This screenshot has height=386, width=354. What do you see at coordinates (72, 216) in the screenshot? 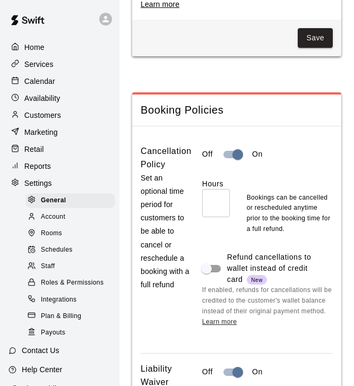
I see `a: Account` at bounding box center [72, 216].